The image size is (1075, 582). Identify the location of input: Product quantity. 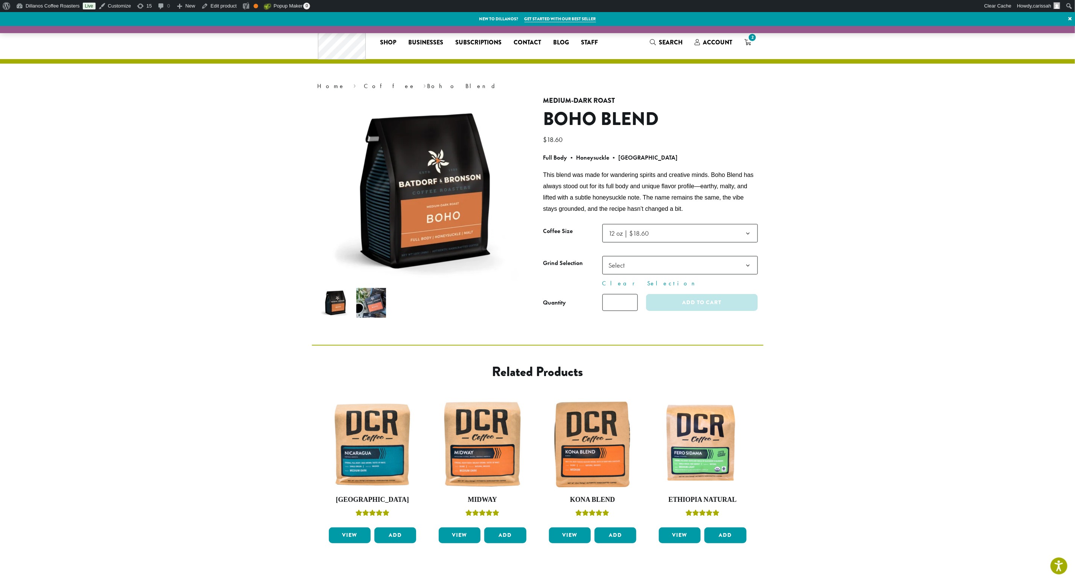
(620, 302).